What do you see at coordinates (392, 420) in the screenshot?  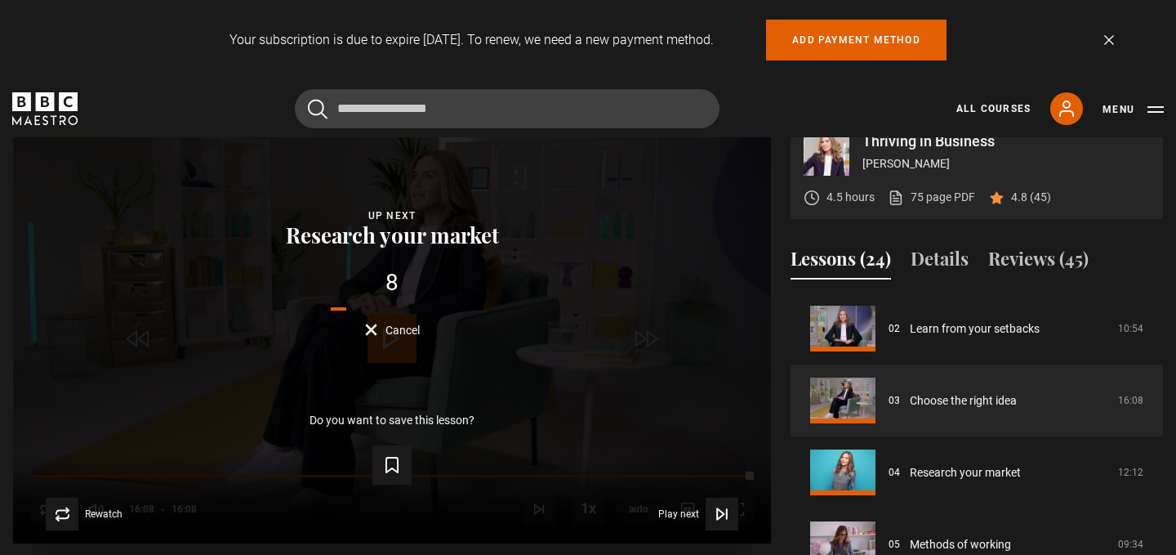 I see `p: Do you want to save this lesson?` at bounding box center [392, 420].